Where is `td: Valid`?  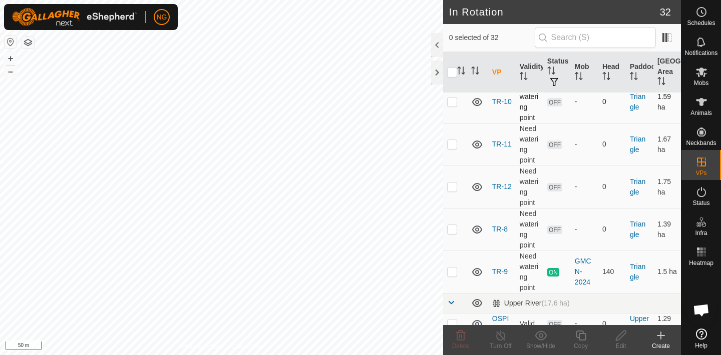 td: Valid is located at coordinates (529, 324).